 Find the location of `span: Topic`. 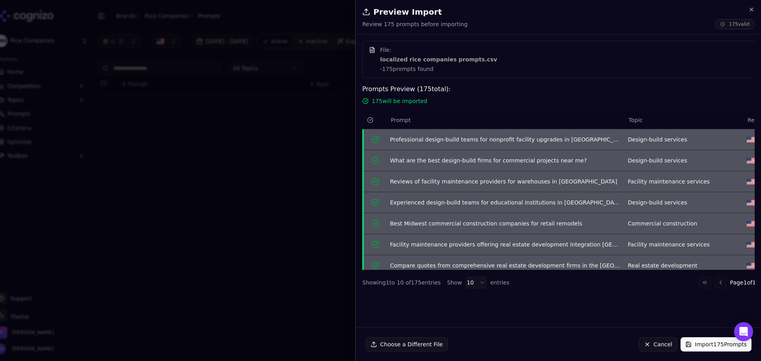

span: Topic is located at coordinates (635, 120).